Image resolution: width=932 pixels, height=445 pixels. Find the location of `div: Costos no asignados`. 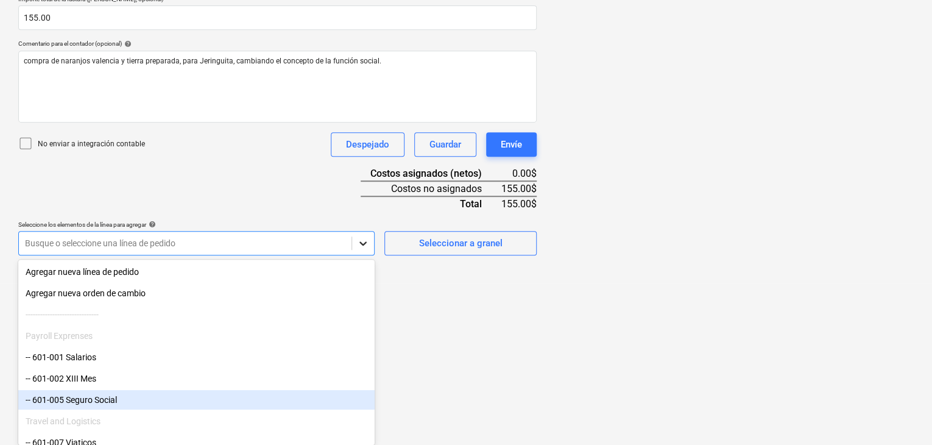

div: Costos no asignados is located at coordinates (431, 188).